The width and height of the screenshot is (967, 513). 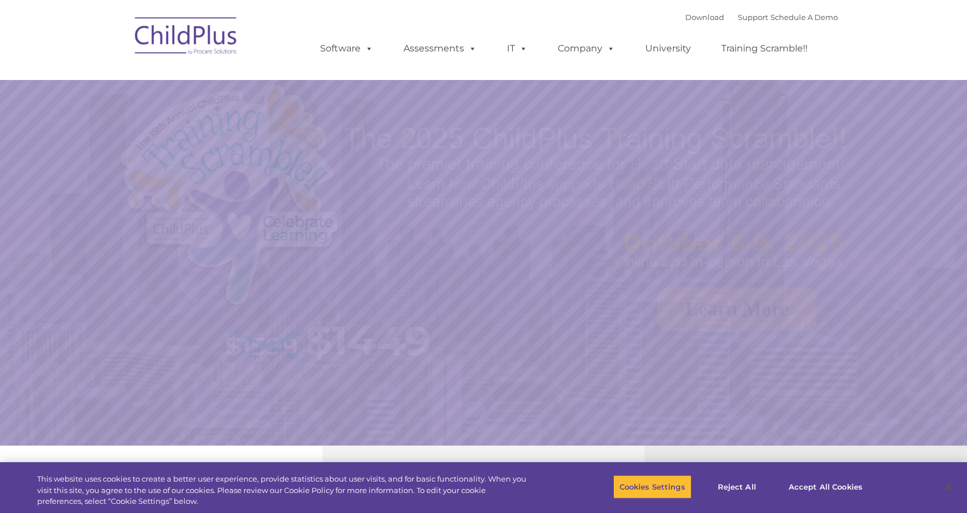 I want to click on a: Support, so click(x=752, y=17).